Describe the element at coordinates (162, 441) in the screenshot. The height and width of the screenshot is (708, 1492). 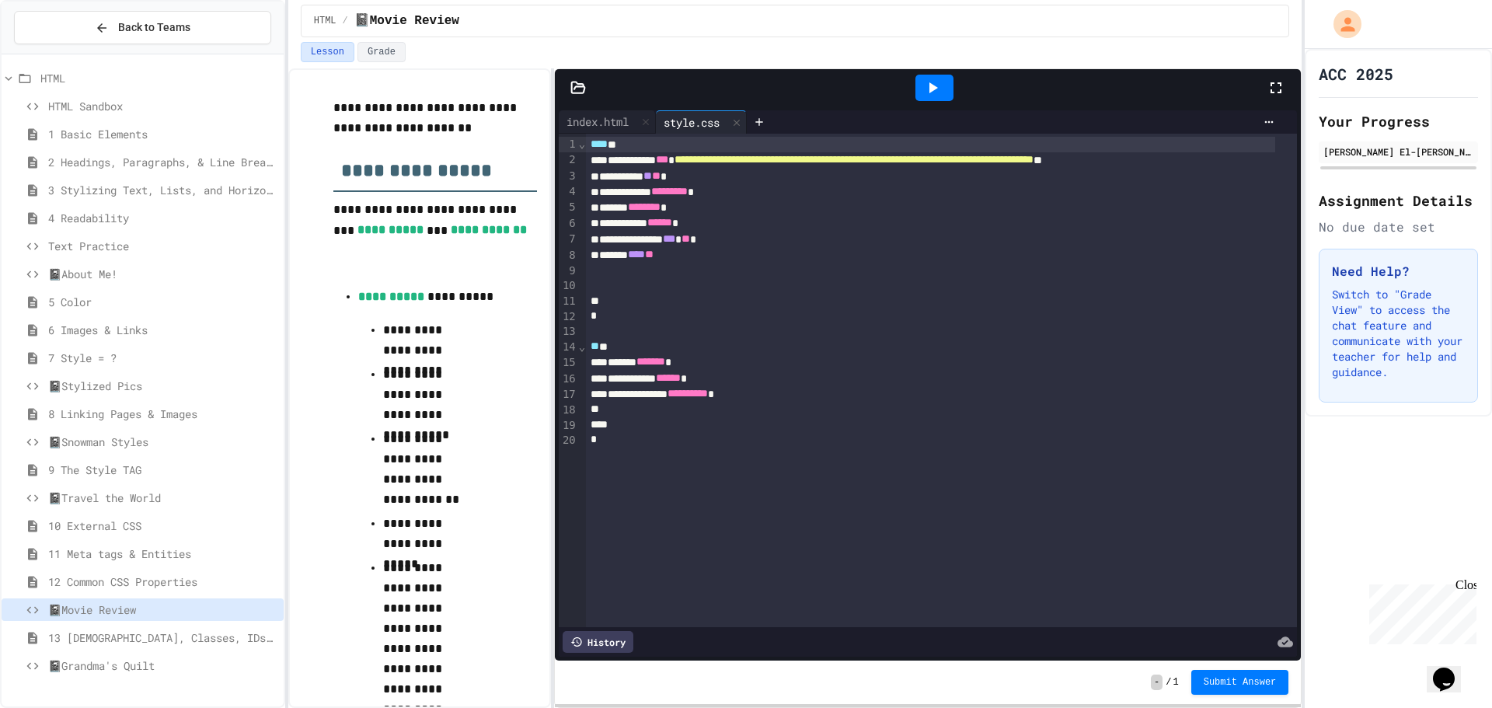
I see `span: 📓Snowman Styles` at that location.